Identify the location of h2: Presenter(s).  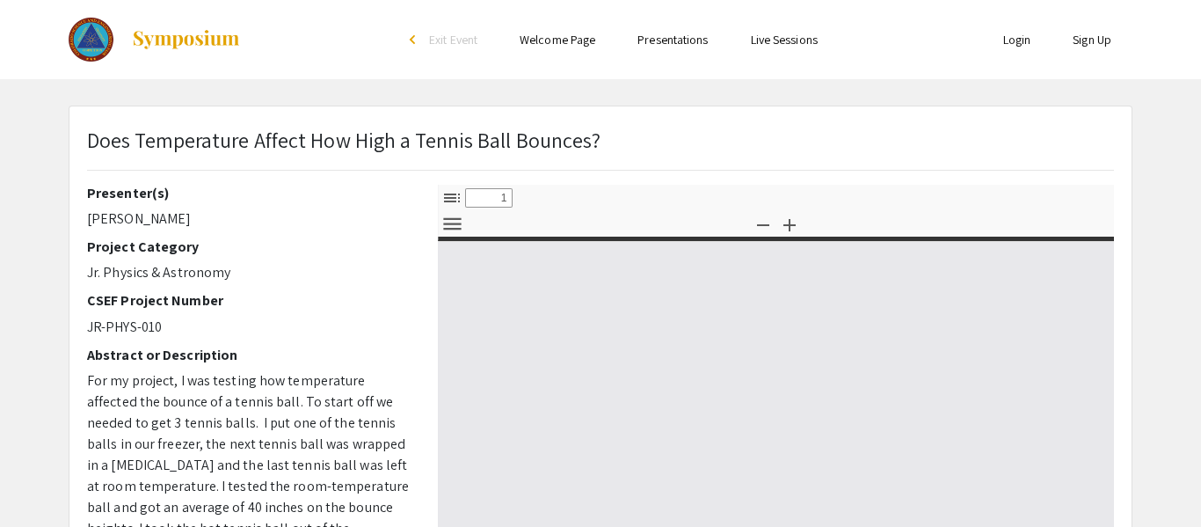
(249, 193).